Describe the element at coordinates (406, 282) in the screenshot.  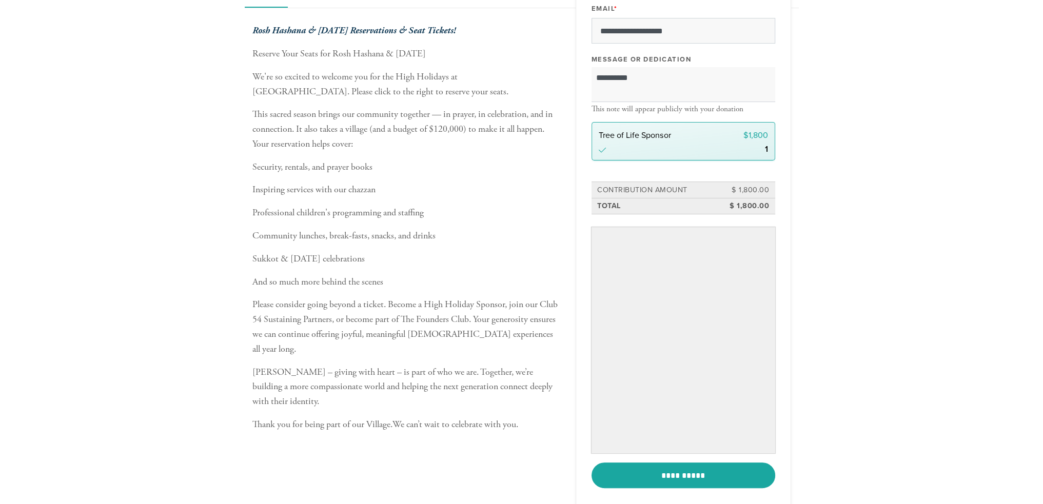
I see `p: And so much more behind the scenes` at that location.